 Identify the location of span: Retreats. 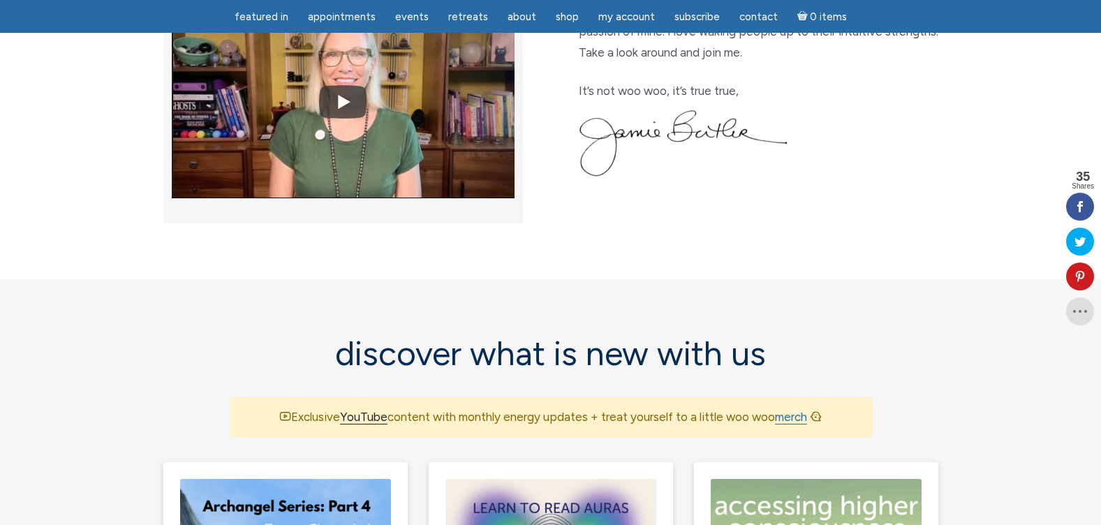
(468, 17).